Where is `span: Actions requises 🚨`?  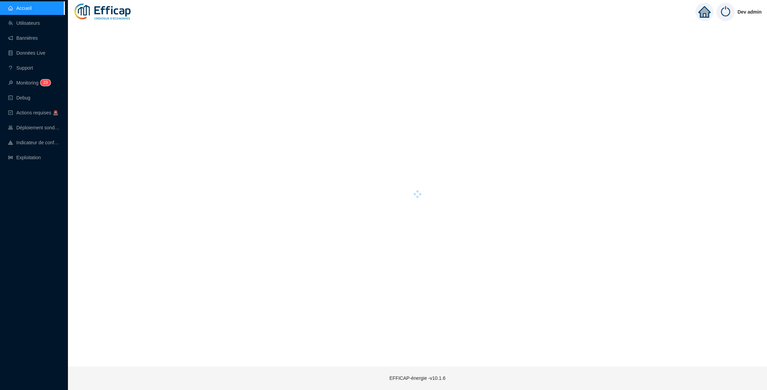 span: Actions requises 🚨 is located at coordinates (37, 113).